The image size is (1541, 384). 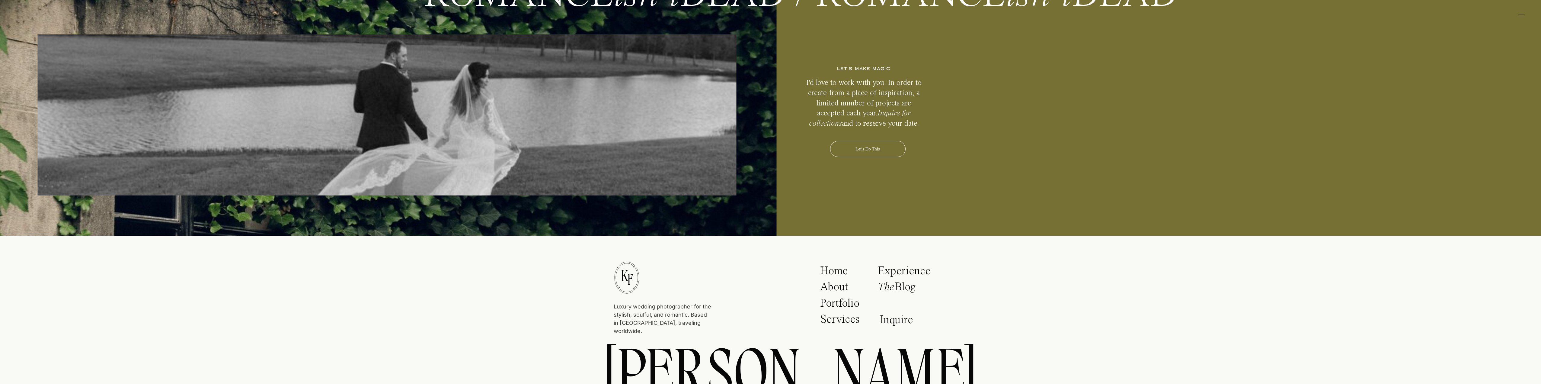 I want to click on a: Inquire, so click(x=898, y=321).